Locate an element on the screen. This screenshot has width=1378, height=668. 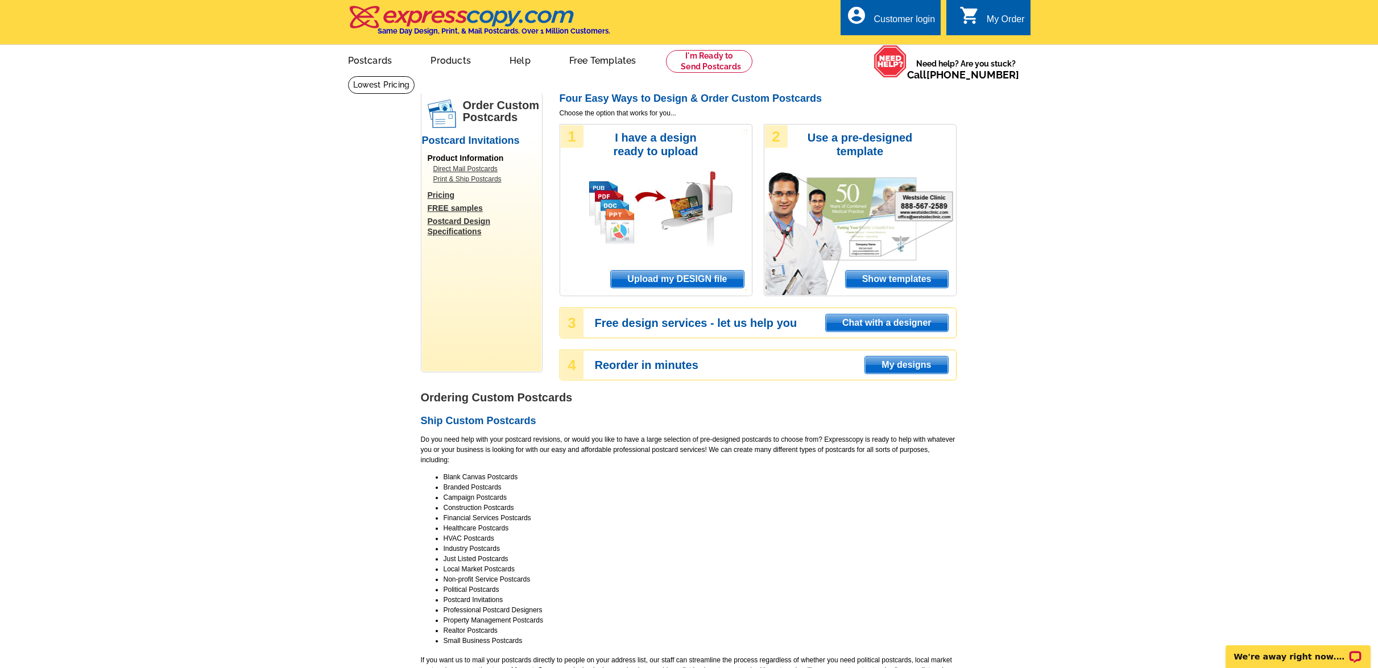
span: Choose the option that works for you... is located at coordinates (758, 113).